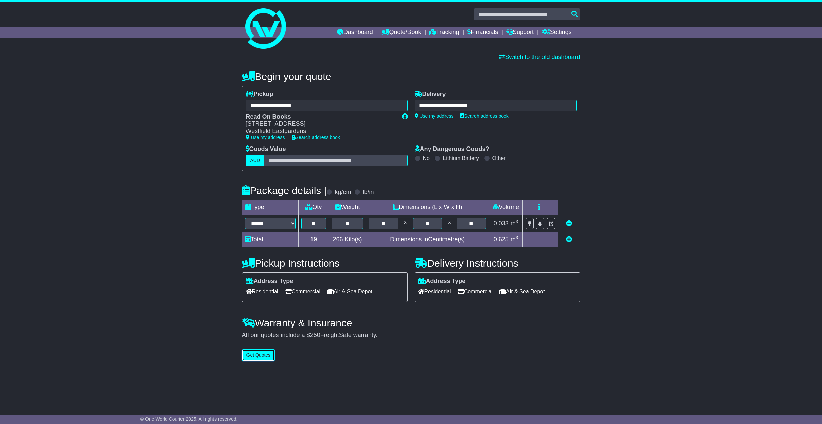  Describe the element at coordinates (259, 355) in the screenshot. I see `button: Get Quotes` at that location.